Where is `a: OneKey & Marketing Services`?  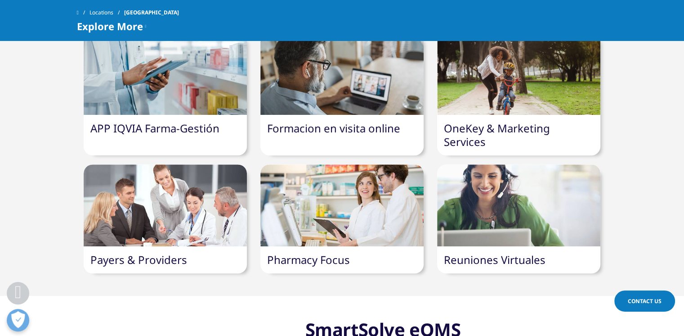 a: OneKey & Marketing Services is located at coordinates (497, 135).